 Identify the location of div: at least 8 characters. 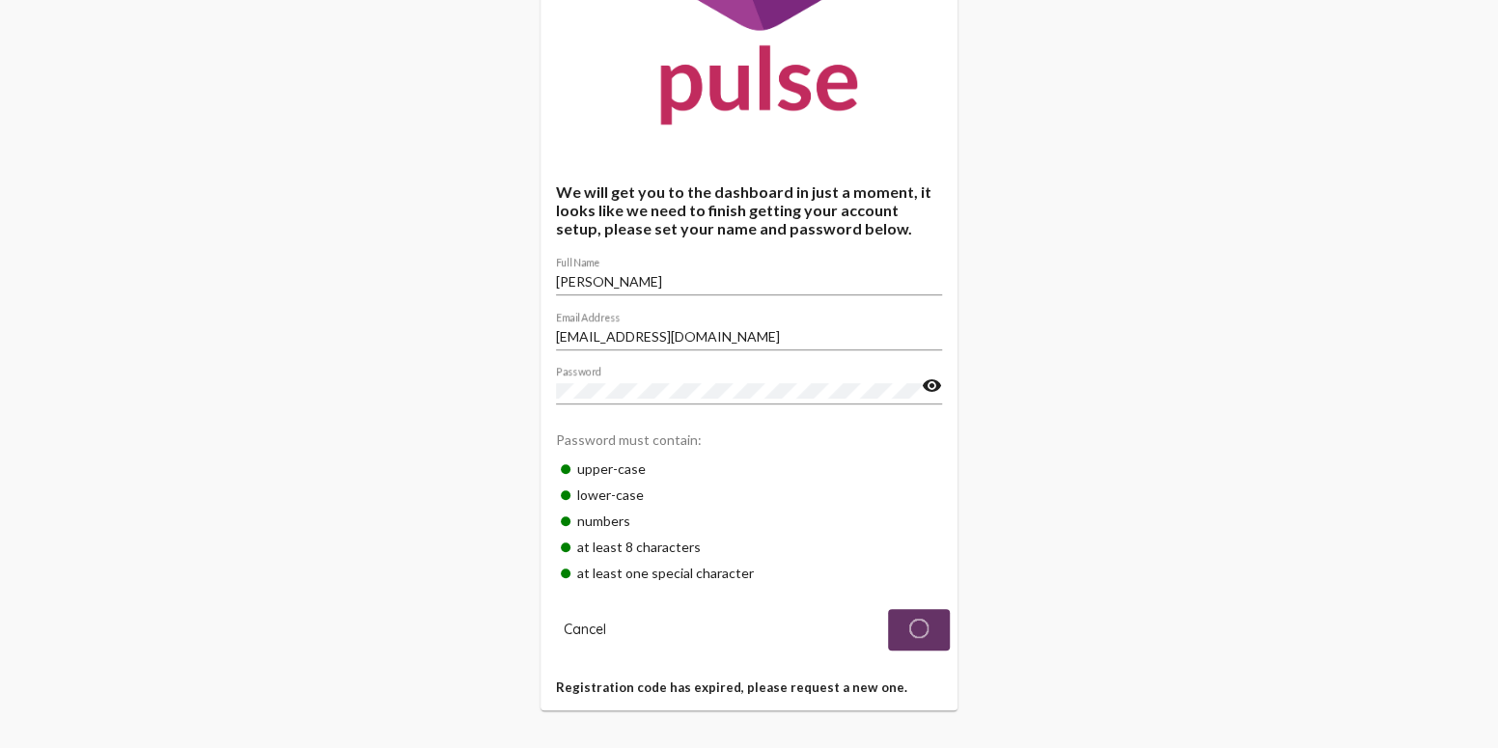
(749, 546).